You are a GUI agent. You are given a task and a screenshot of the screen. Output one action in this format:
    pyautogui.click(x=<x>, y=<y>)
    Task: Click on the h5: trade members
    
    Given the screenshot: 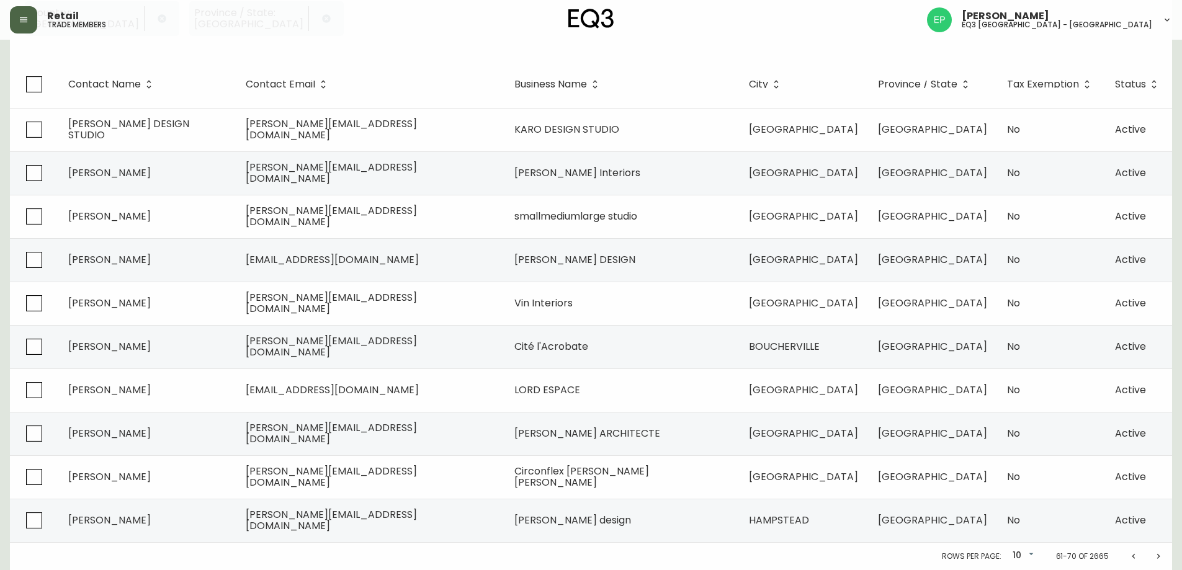 What is the action you would take?
    pyautogui.click(x=76, y=25)
    